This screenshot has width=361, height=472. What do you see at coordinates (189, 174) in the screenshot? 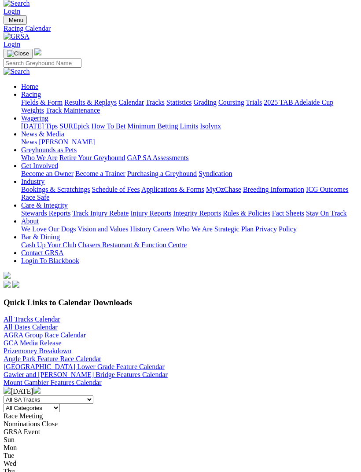
I see `div: Get Involved` at bounding box center [189, 174].